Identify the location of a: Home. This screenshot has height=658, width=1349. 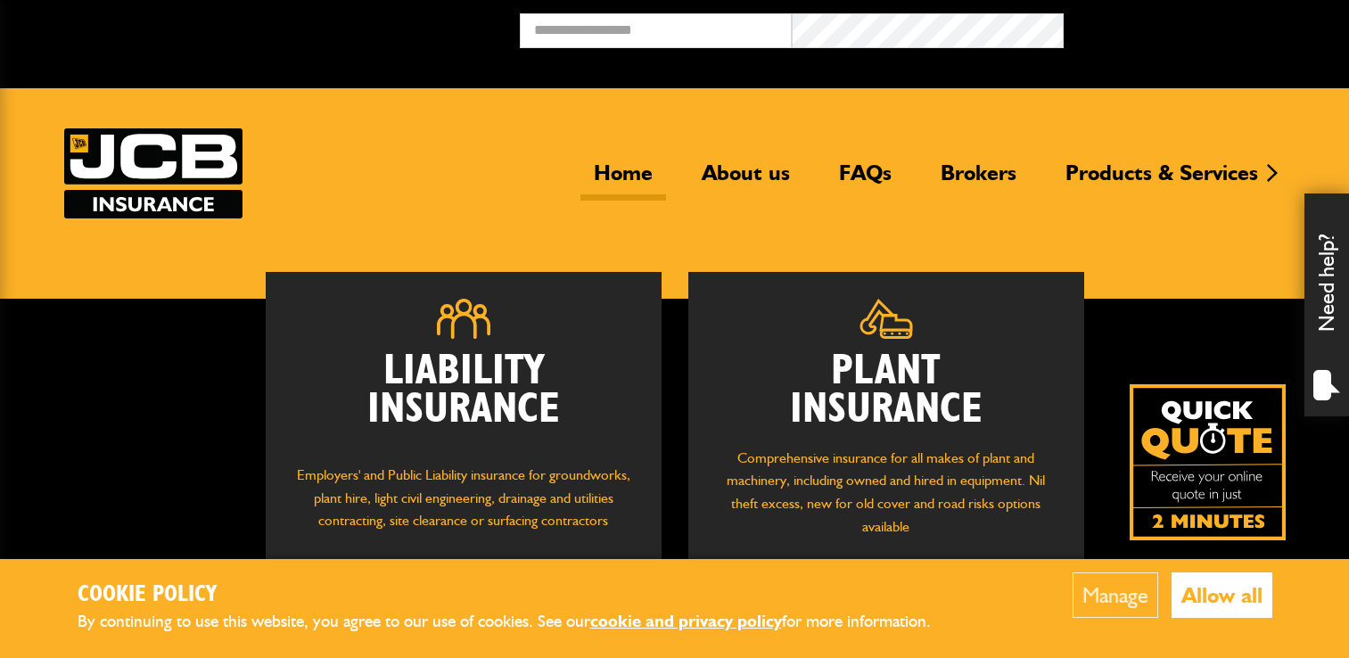
(623, 180).